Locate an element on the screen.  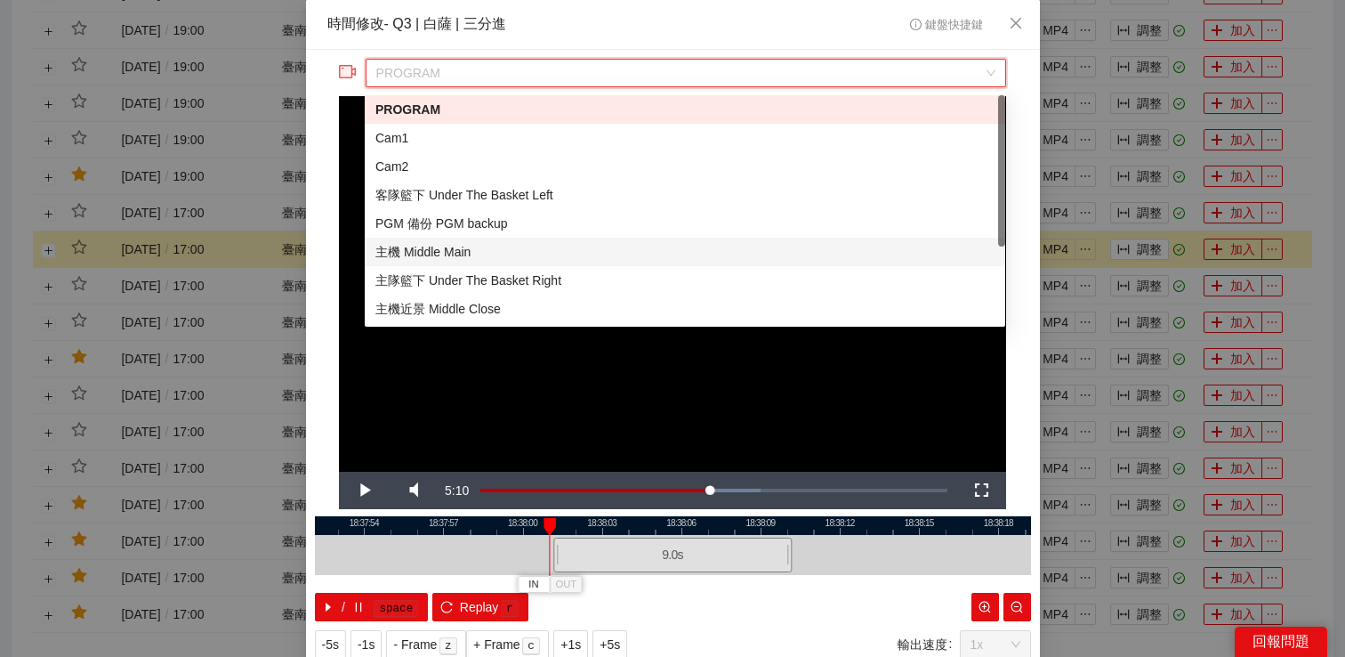
span: close is located at coordinates (1016, 23).